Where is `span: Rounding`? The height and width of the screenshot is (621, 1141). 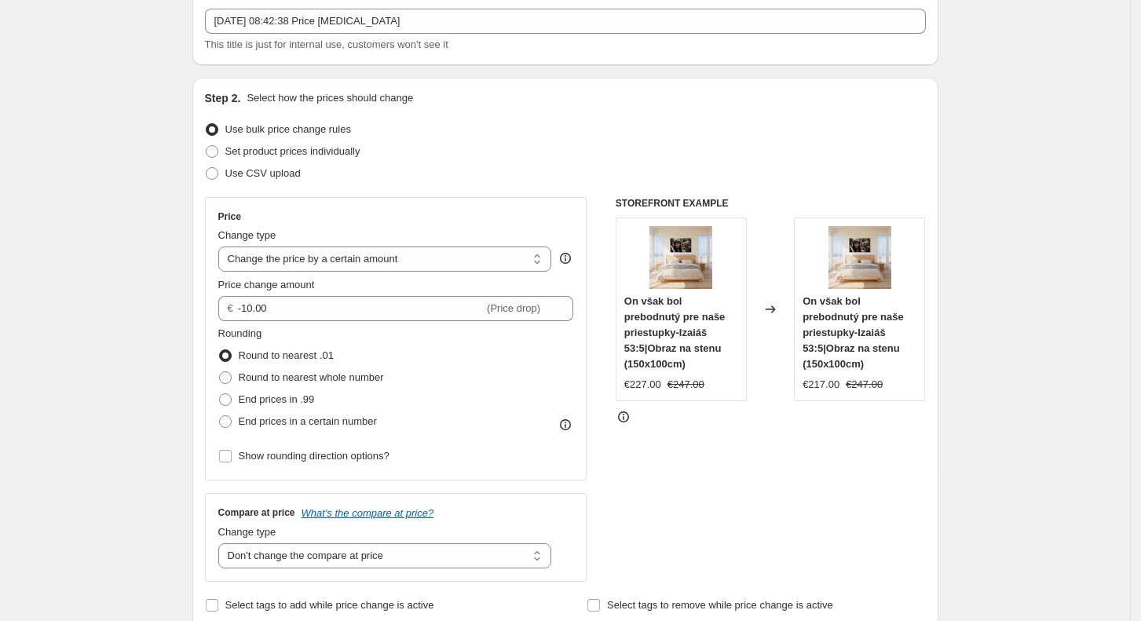 span: Rounding is located at coordinates (240, 333).